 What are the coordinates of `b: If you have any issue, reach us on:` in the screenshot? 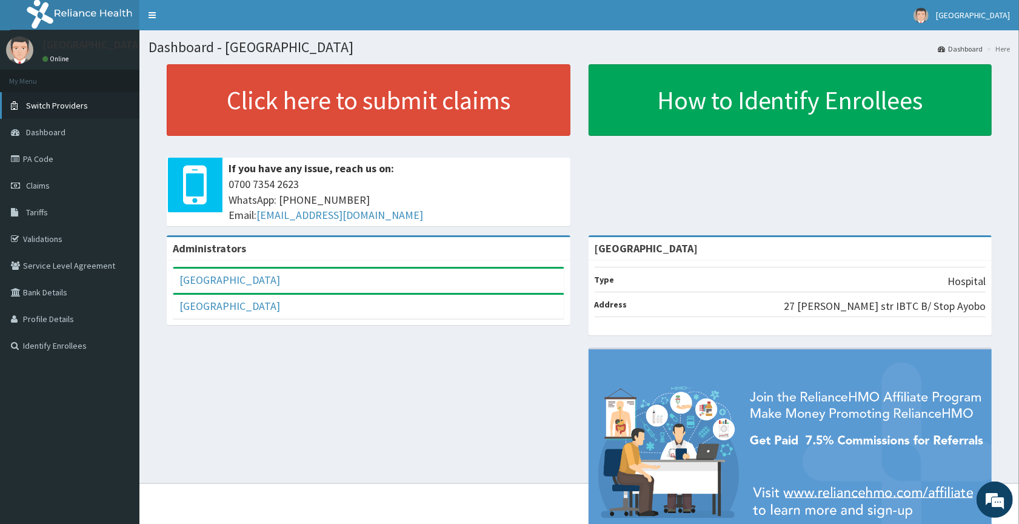 It's located at (311, 168).